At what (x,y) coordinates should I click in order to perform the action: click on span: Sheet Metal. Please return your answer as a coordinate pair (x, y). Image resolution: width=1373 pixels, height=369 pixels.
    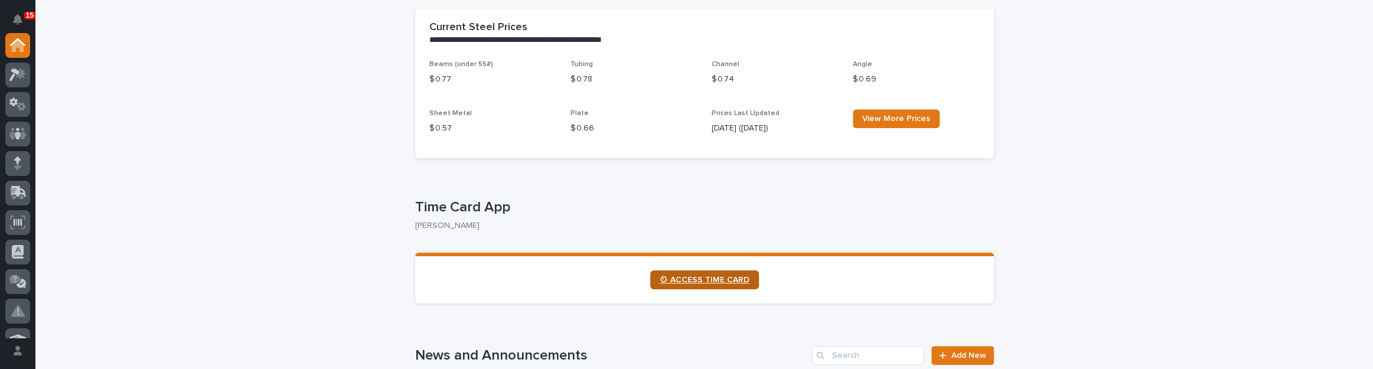
    Looking at the image, I should click on (451, 113).